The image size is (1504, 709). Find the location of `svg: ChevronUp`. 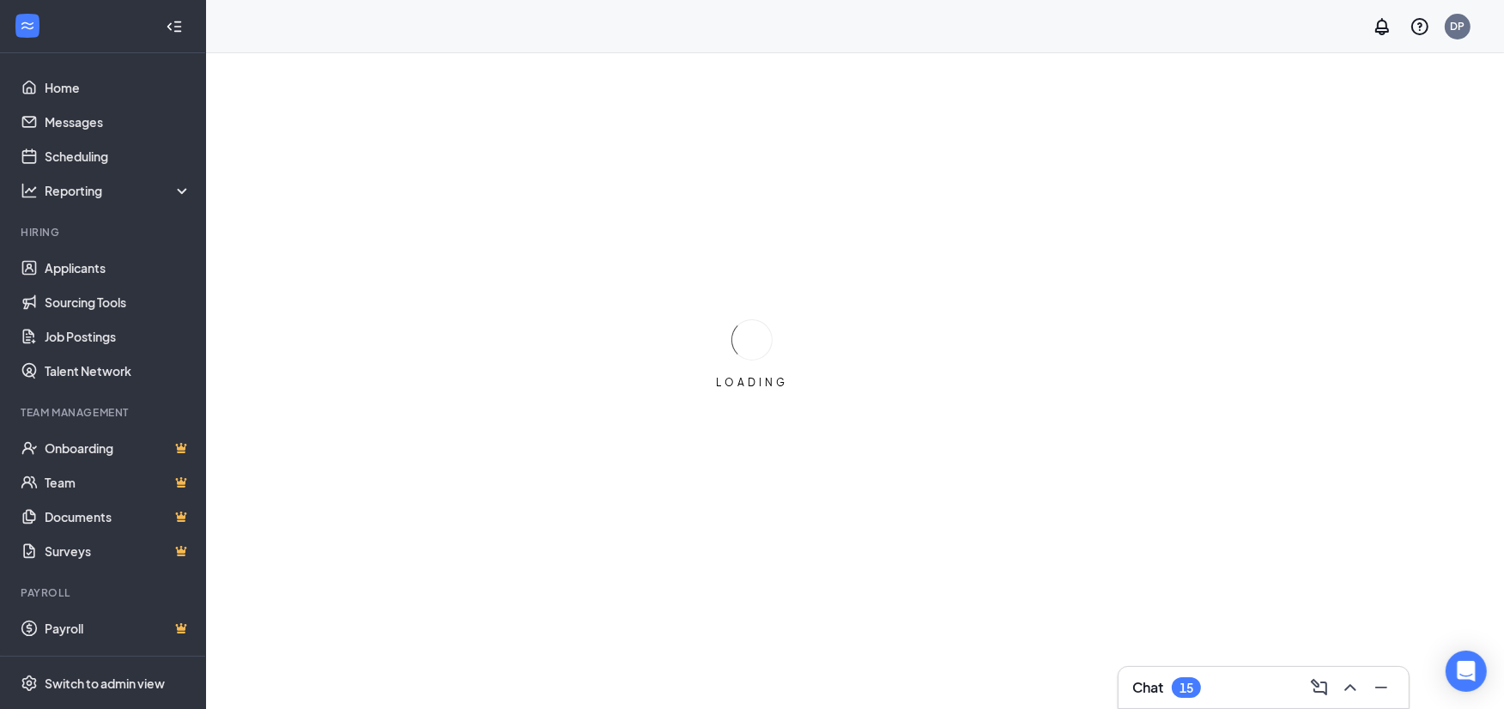

svg: ChevronUp is located at coordinates (1350, 687).